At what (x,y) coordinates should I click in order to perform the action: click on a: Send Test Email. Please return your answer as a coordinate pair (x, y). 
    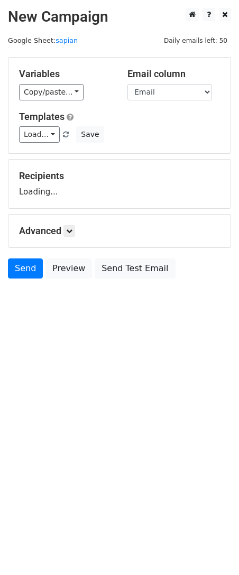
    Looking at the image, I should click on (135, 269).